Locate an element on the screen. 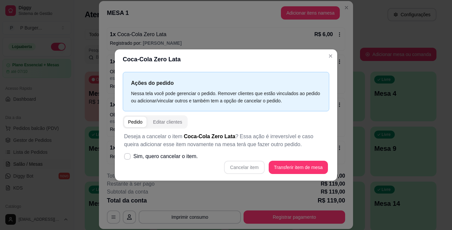  p: Deseja a cancelar o item ? Essa ação é irreversível e caso queira adicionar esse item novamente n... is located at coordinates (226, 140).